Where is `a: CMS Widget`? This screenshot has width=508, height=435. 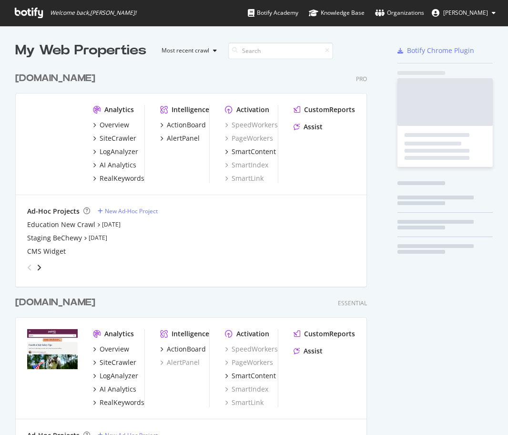 a: CMS Widget is located at coordinates (46, 251).